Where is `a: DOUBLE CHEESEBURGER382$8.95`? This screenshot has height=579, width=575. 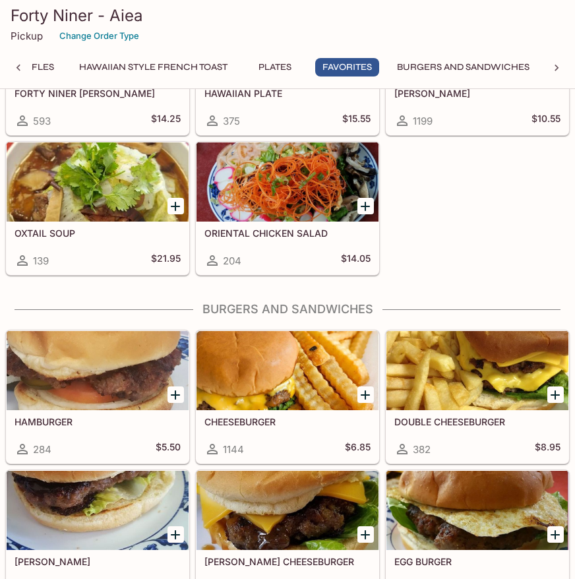
a: DOUBLE CHEESEBURGER382$8.95 is located at coordinates (478, 397).